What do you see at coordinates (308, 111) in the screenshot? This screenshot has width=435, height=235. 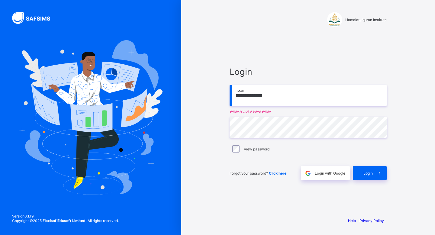 I see `em: email is not a valid email` at bounding box center [308, 111].